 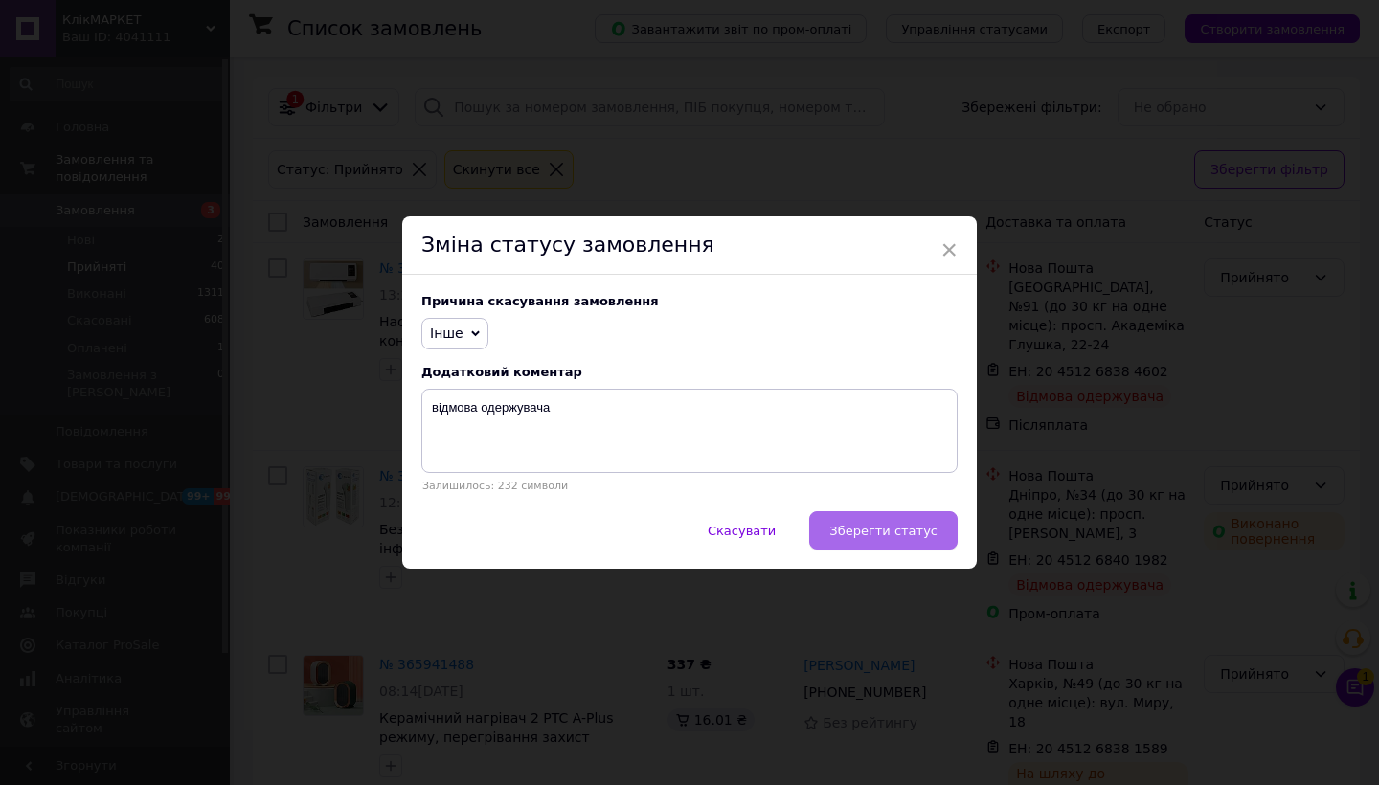 What do you see at coordinates (883, 530) in the screenshot?
I see `span: Зберегти статус` at bounding box center [883, 530].